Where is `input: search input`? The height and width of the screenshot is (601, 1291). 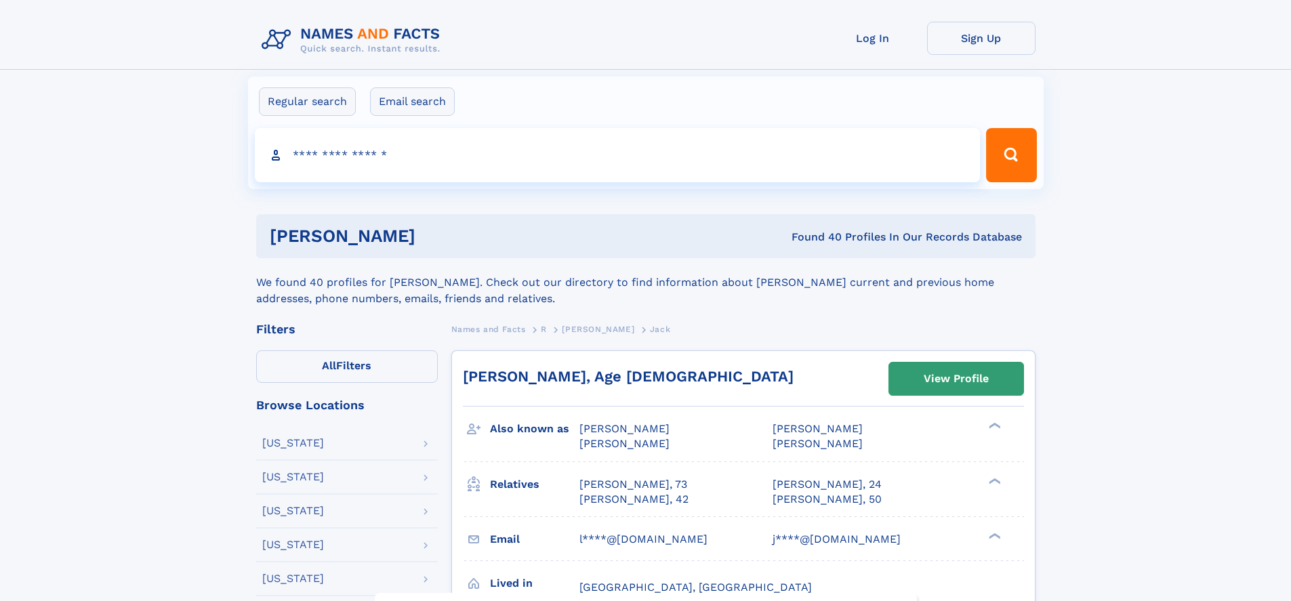
input: search input is located at coordinates (617, 155).